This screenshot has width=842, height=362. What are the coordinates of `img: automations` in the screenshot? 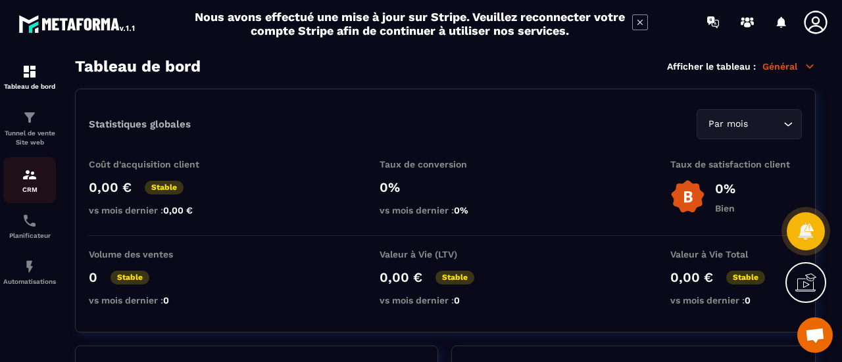 It's located at (30, 267).